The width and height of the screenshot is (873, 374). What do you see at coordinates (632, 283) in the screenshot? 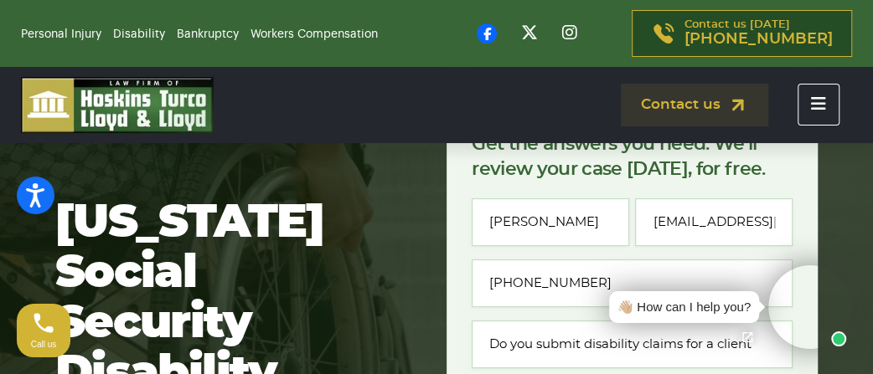
I see `input: Phone*` at bounding box center [632, 283].